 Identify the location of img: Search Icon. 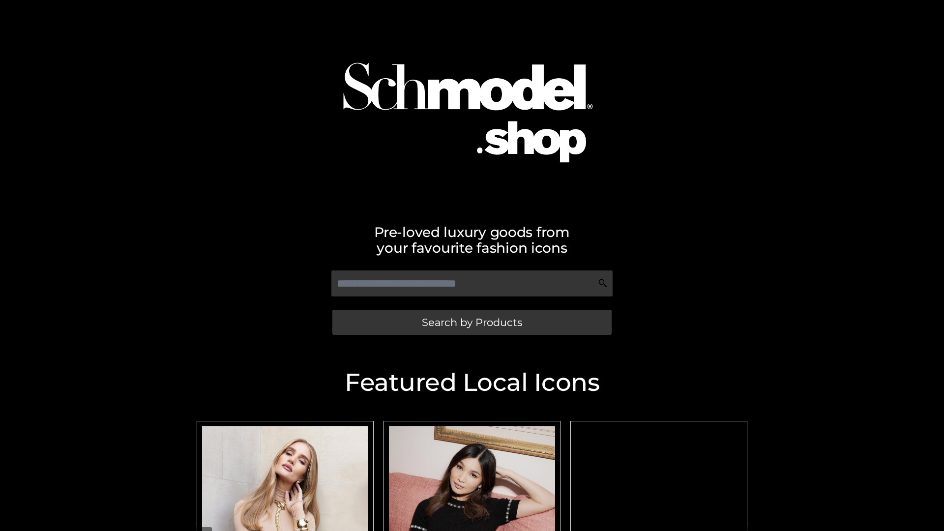
(603, 283).